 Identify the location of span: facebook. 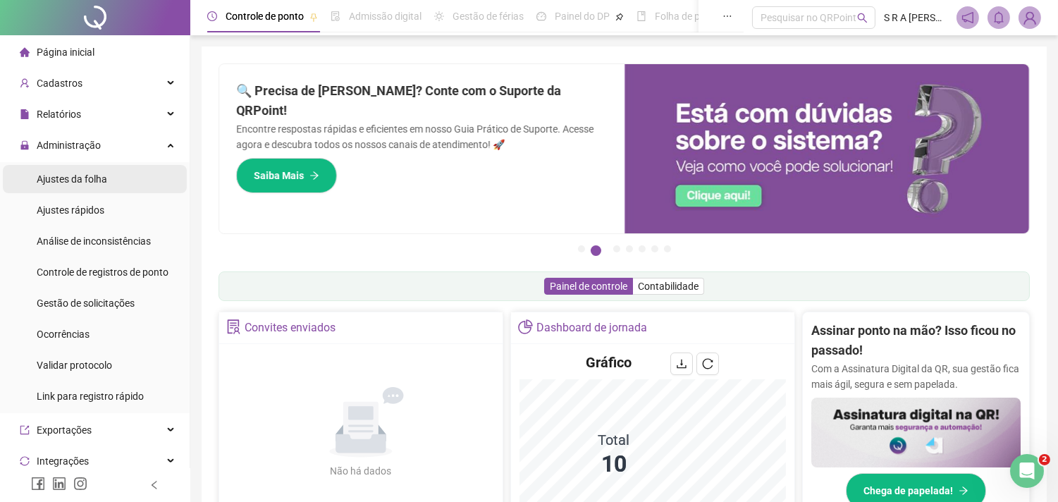
(38, 484).